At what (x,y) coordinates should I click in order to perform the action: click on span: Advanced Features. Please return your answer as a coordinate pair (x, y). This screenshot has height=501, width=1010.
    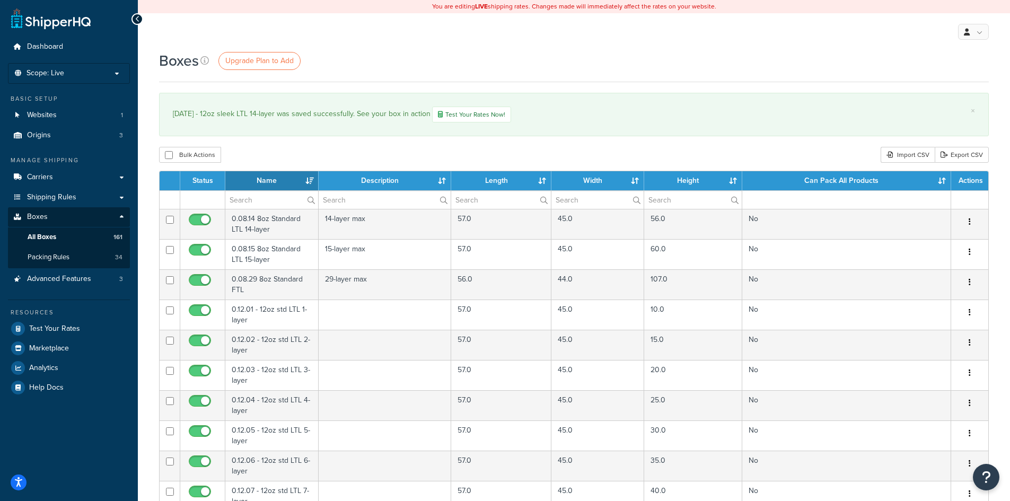
    Looking at the image, I should click on (59, 279).